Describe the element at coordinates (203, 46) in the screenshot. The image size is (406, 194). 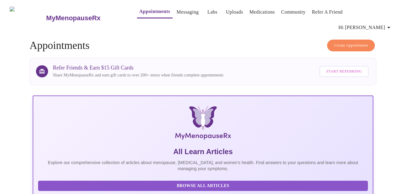
I see `h4: Appointments` at that location.